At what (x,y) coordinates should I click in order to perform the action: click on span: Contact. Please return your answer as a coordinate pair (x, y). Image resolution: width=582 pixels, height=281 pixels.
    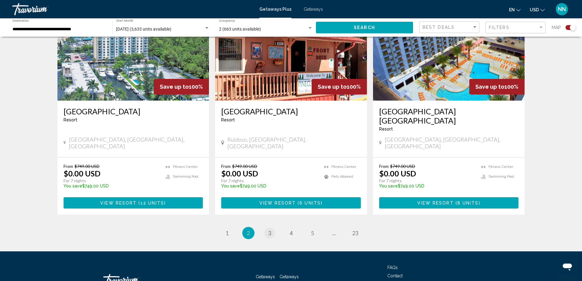
    Looking at the image, I should click on (395, 275).